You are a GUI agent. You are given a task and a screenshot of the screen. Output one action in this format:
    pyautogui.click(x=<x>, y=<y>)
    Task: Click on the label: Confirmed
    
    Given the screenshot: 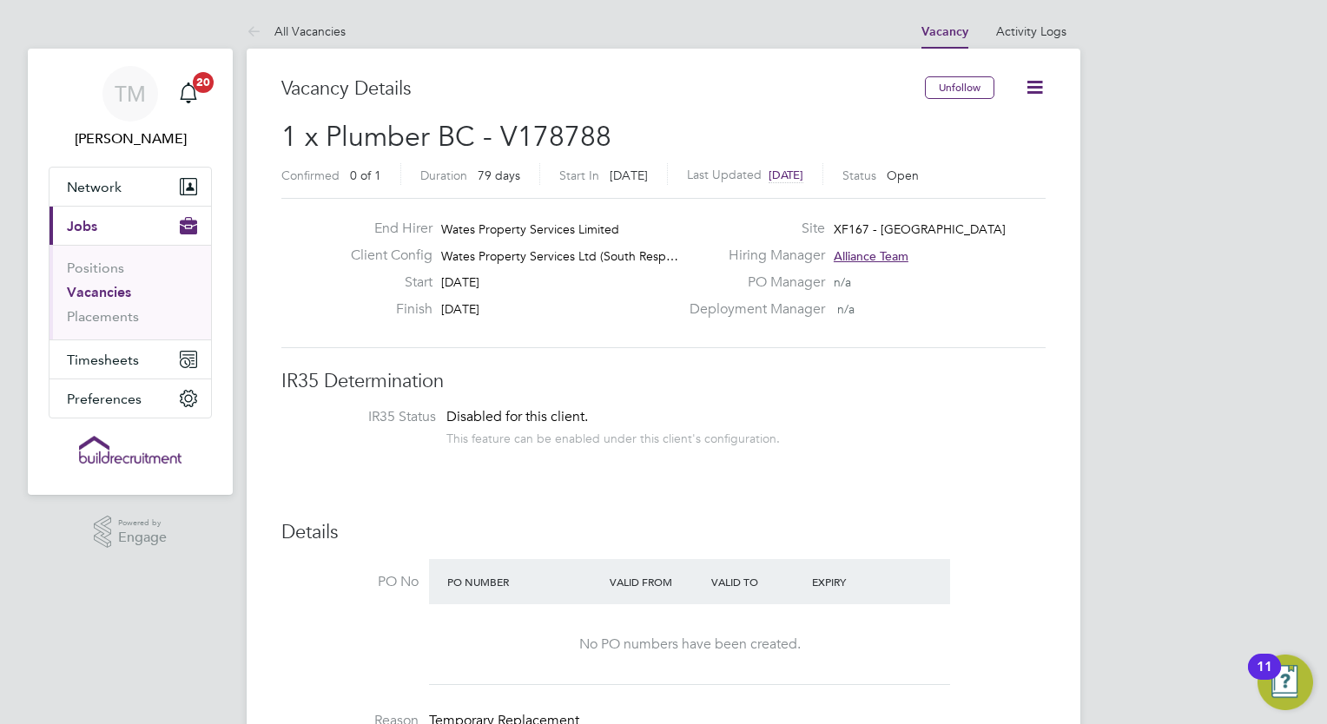 What is the action you would take?
    pyautogui.click(x=310, y=175)
    